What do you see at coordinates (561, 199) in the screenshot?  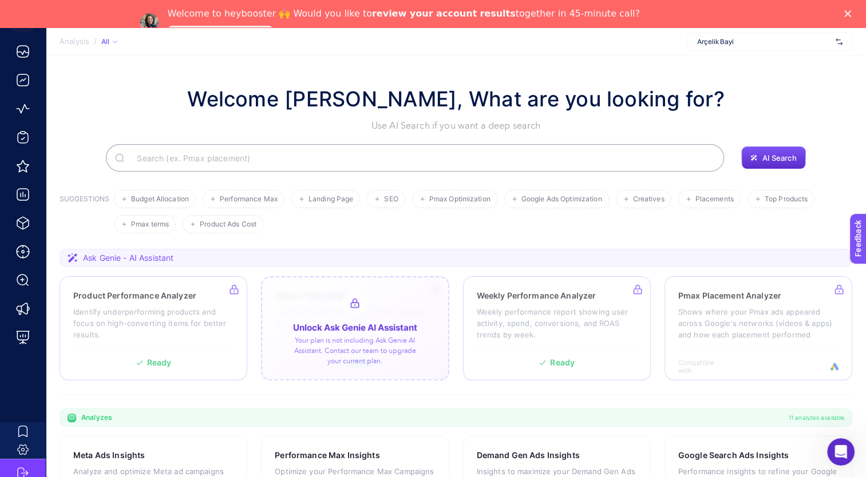 I see `span: Google Ads Optimization` at bounding box center [561, 199].